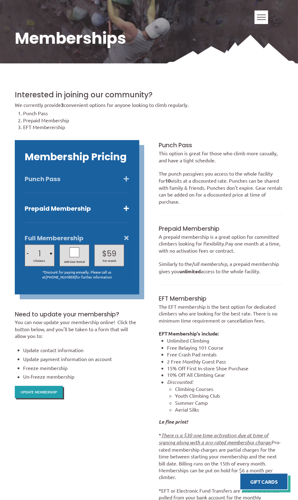  What do you see at coordinates (221, 229) in the screenshot?
I see `h3: Prepaid Membership` at bounding box center [221, 229].